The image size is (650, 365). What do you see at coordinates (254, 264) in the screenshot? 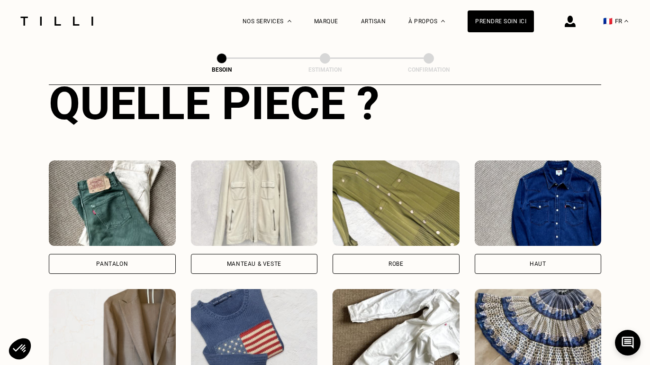
I see `div: Manteau & Veste` at bounding box center [254, 264].